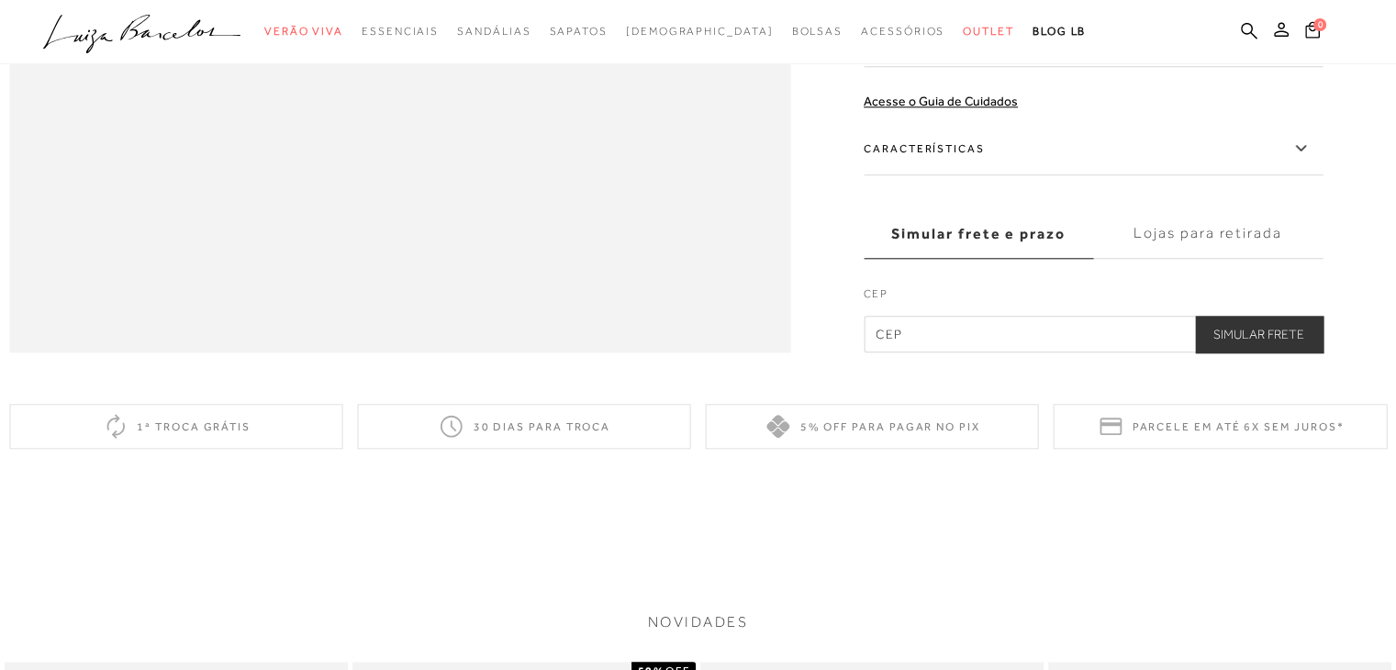 The image size is (1396, 670). Describe the element at coordinates (1259, 334) in the screenshot. I see `button: Simular Frete` at that location.